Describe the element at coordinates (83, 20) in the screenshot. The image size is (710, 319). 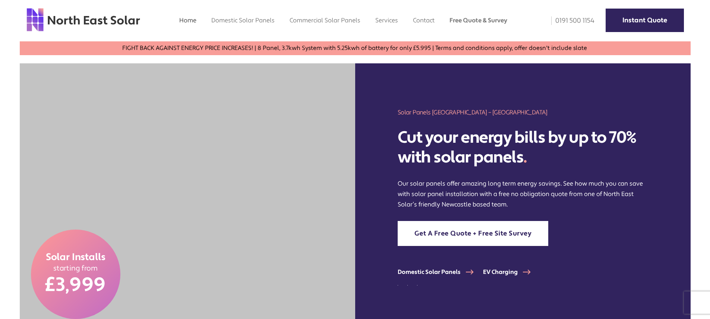
I see `img: north east solar logo` at that location.